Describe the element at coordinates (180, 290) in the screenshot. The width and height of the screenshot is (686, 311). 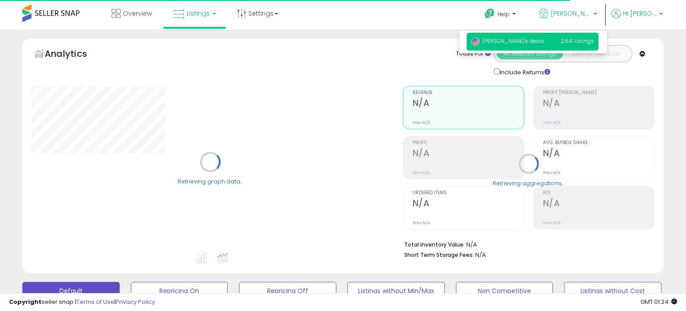
I see `button: Repricing On` at that location.